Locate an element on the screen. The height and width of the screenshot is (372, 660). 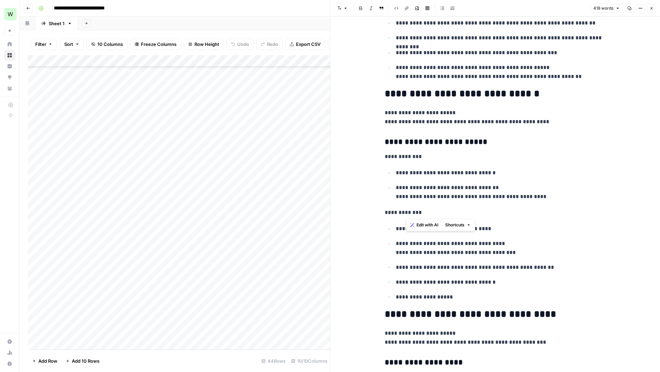
button: Add 10 Rows is located at coordinates (83, 361).